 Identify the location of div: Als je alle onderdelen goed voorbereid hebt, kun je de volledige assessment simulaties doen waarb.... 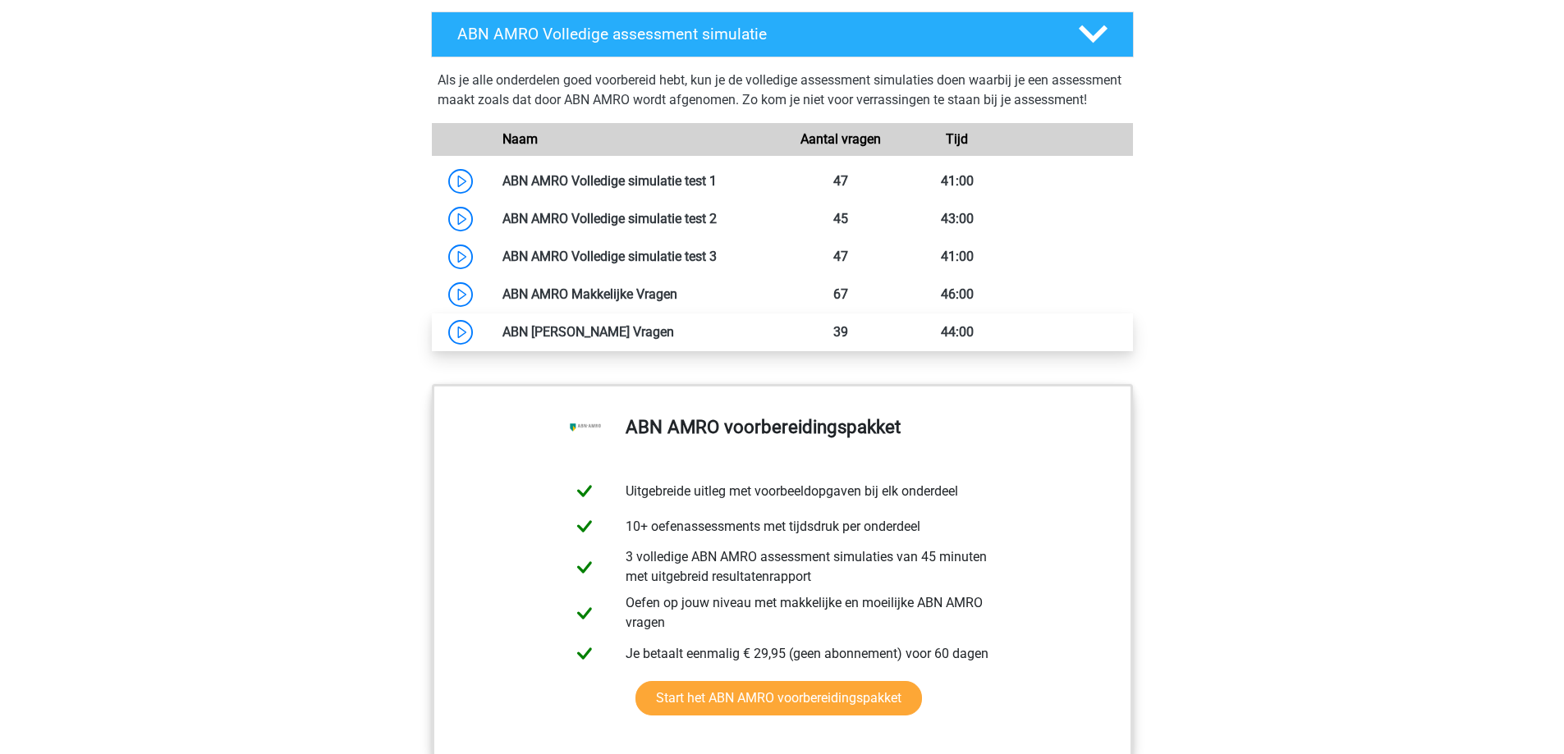
(782, 94).